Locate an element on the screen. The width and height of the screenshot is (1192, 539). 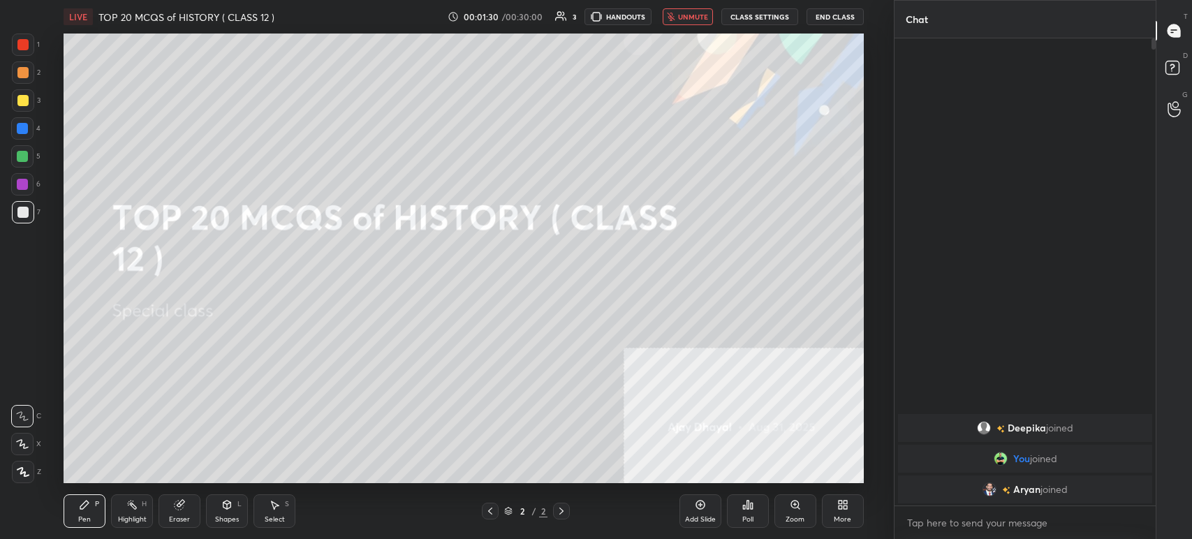
div: X is located at coordinates (26, 444).